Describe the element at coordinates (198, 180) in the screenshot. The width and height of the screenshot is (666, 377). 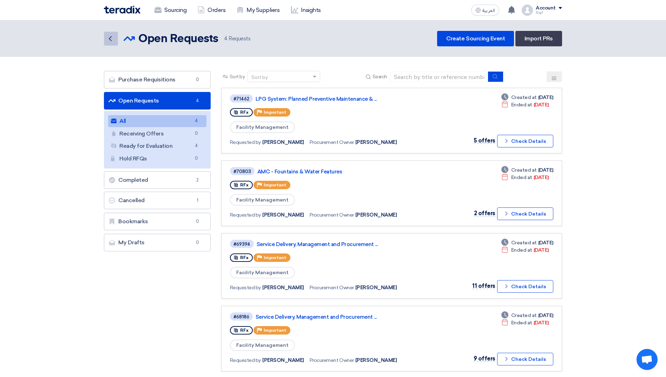
I see `span: 2` at that location.